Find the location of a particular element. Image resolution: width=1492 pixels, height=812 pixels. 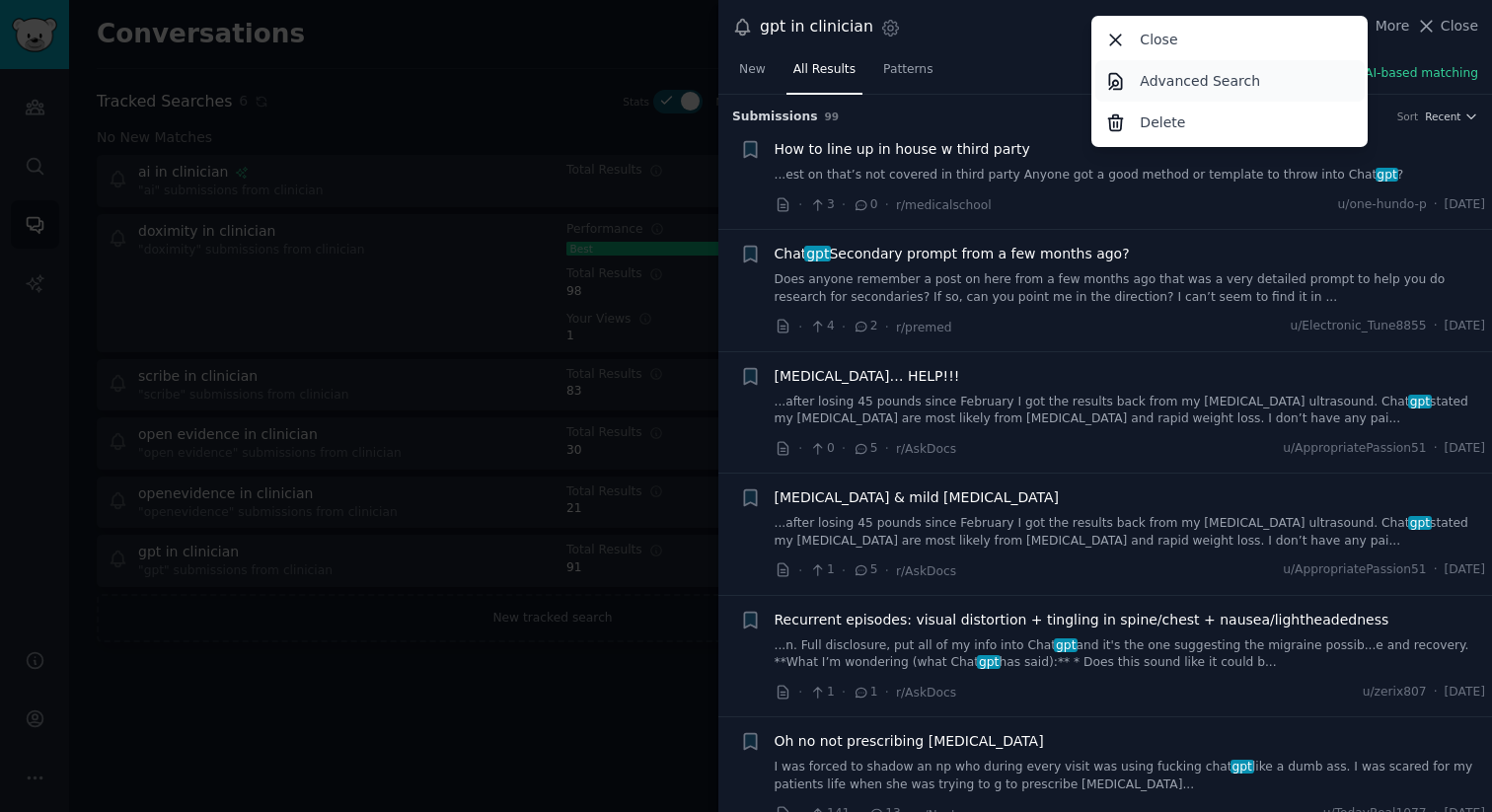

button: New: AI-based matching is located at coordinates (1404, 74).